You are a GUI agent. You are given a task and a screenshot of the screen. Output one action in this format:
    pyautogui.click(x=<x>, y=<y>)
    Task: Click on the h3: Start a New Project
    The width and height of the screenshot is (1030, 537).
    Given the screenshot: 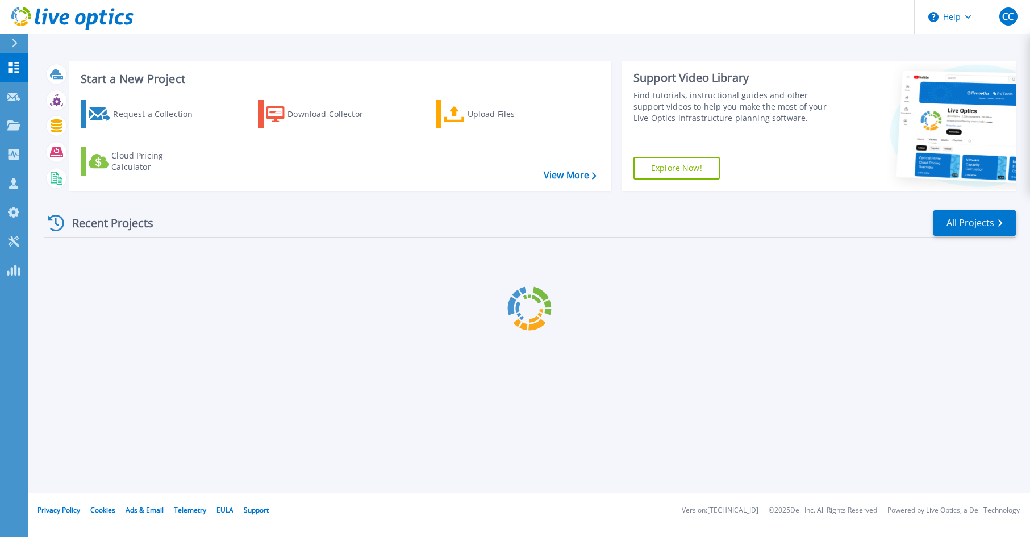 What is the action you would take?
    pyautogui.click(x=338, y=79)
    